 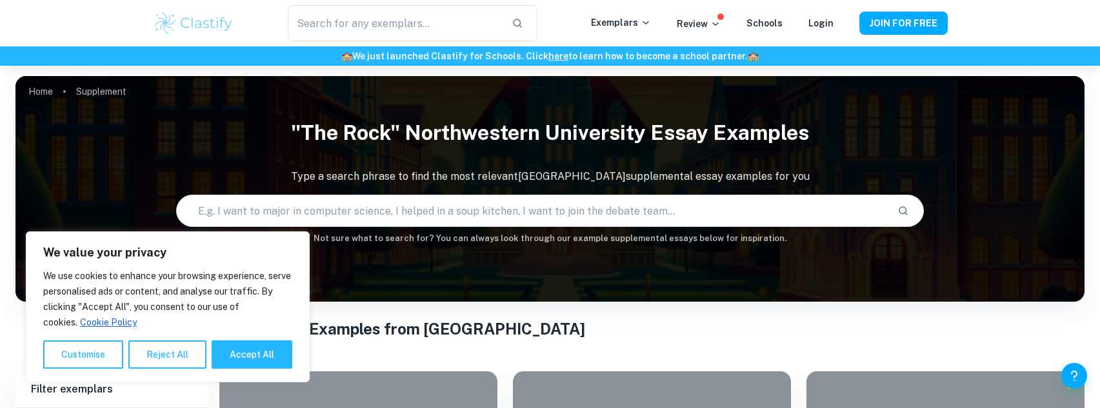 What do you see at coordinates (41, 92) in the screenshot?
I see `a: Home` at bounding box center [41, 92].